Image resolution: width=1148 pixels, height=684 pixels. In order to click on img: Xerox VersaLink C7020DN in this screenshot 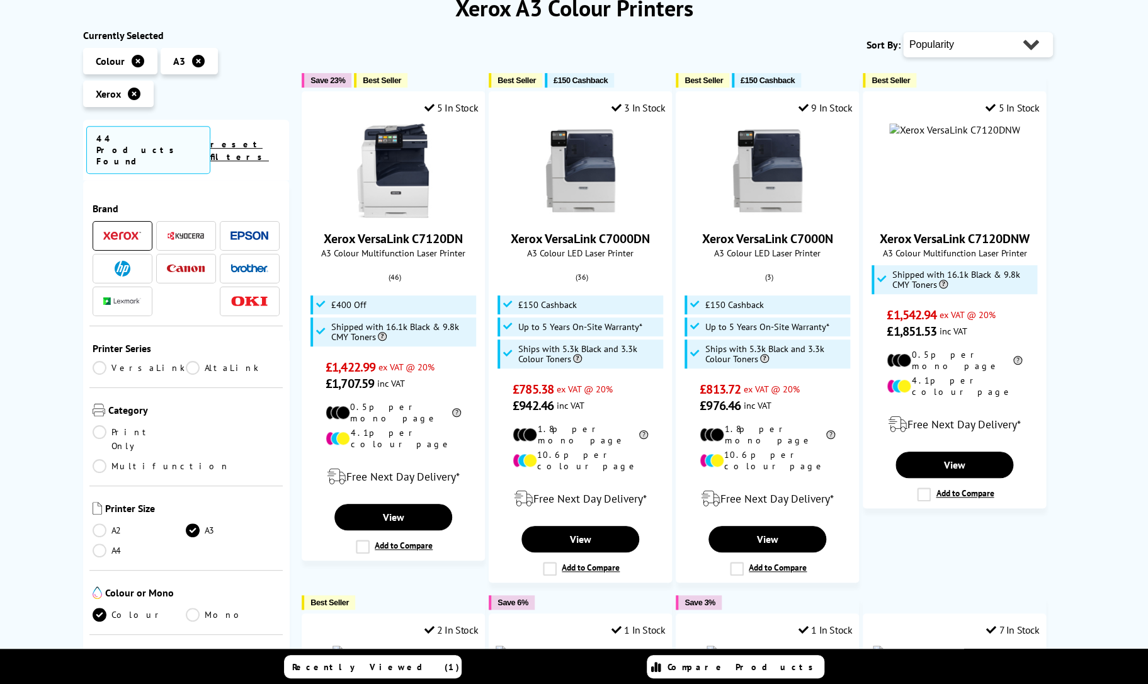, I will do `click(767, 652)`.